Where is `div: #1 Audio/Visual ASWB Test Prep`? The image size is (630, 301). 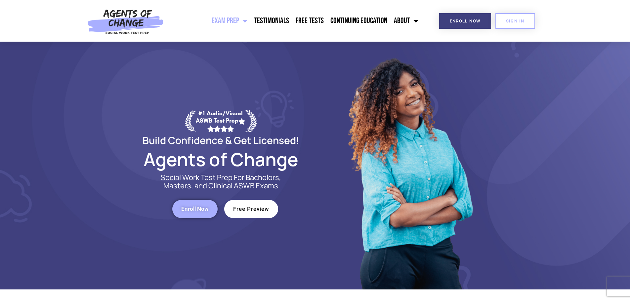
div: #1 Audio/Visual ASWB Test Prep is located at coordinates (221, 121).